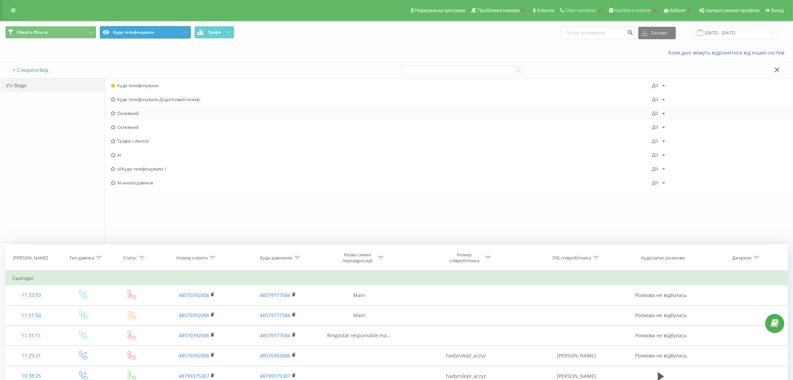 The height and width of the screenshot is (380, 793). I want to click on span: Клієнти, so click(545, 10).